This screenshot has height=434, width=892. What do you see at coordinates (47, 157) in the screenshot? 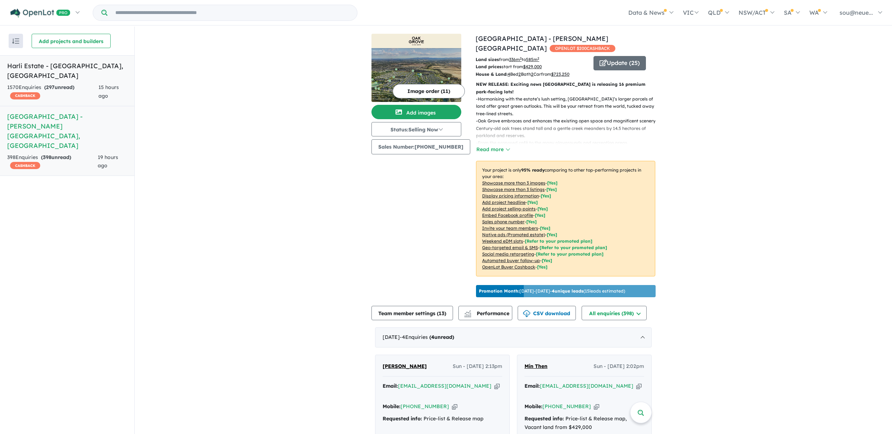
I see `span: 398` at bounding box center [47, 157].